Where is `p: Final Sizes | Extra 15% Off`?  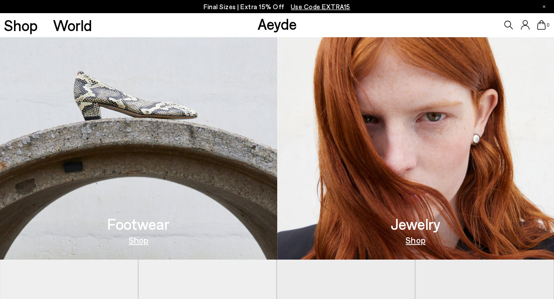 p: Final Sizes | Extra 15% Off is located at coordinates (277, 7).